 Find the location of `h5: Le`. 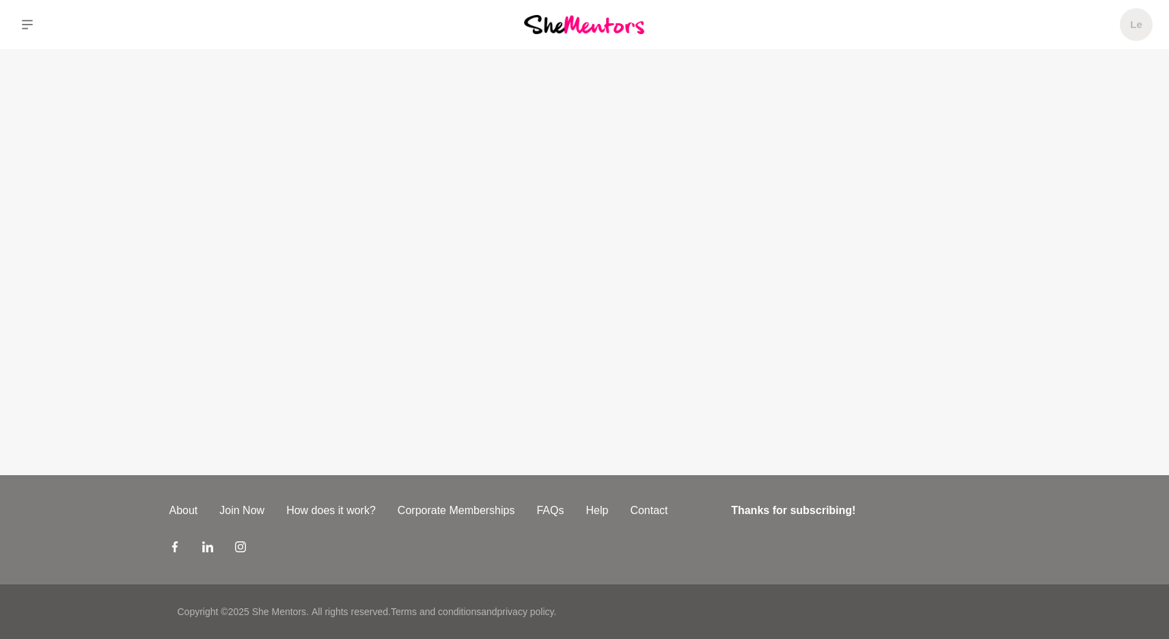

h5: Le is located at coordinates (1136, 25).